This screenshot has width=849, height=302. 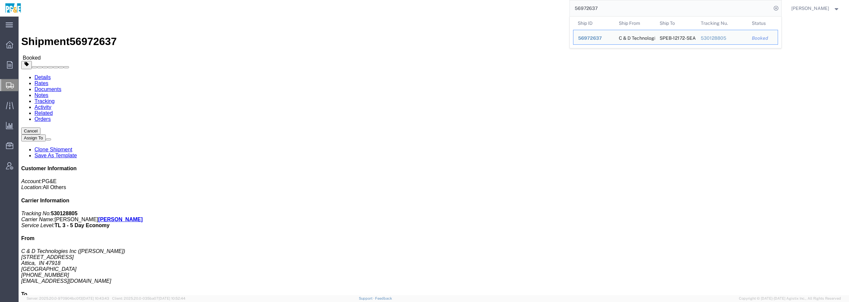 I want to click on th: Ship From, so click(x=634, y=23).